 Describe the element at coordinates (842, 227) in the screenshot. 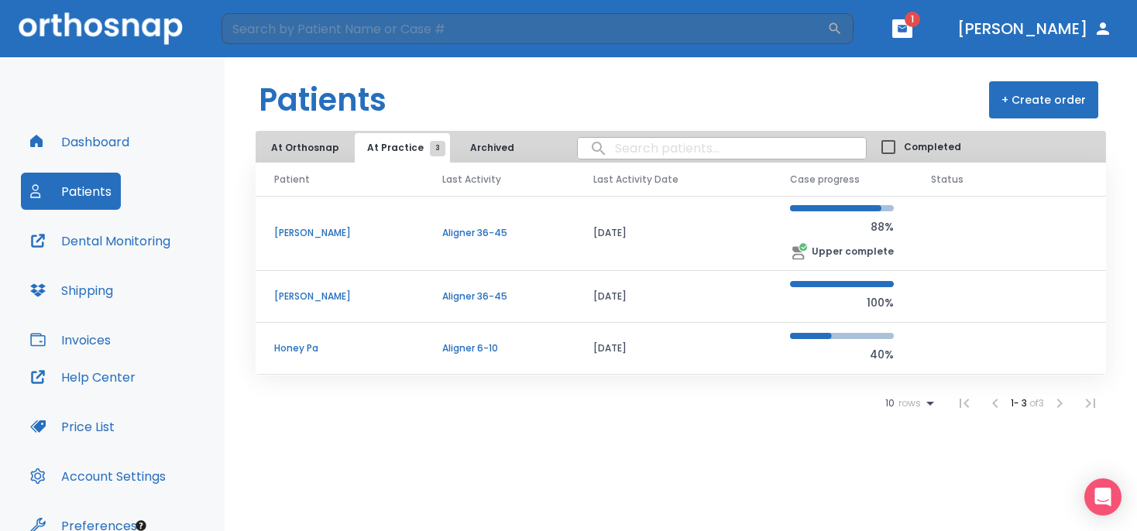

I see `p: 88%` at that location.